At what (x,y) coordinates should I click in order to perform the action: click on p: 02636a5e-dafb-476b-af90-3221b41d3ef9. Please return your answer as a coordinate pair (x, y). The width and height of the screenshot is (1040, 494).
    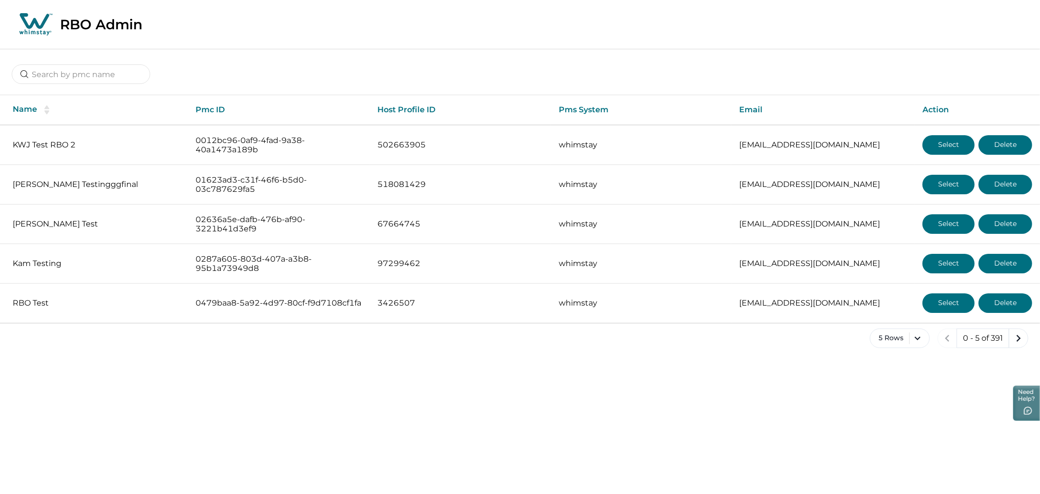
    Looking at the image, I should click on (278, 224).